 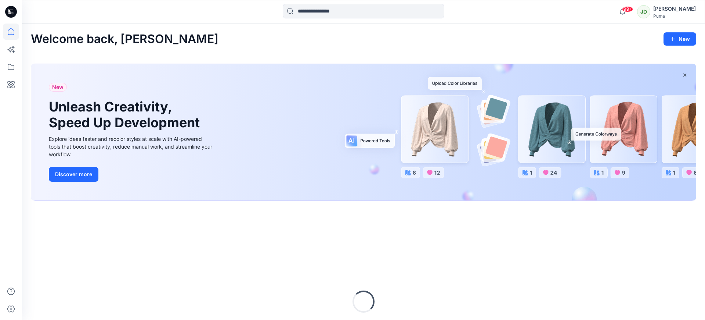 I want to click on button: Discover more, so click(x=73, y=174).